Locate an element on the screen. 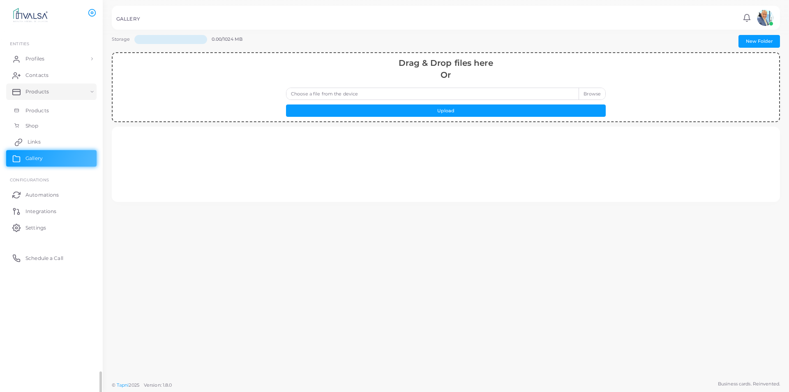 This screenshot has width=789, height=392. span: Gallery is located at coordinates (34, 158).